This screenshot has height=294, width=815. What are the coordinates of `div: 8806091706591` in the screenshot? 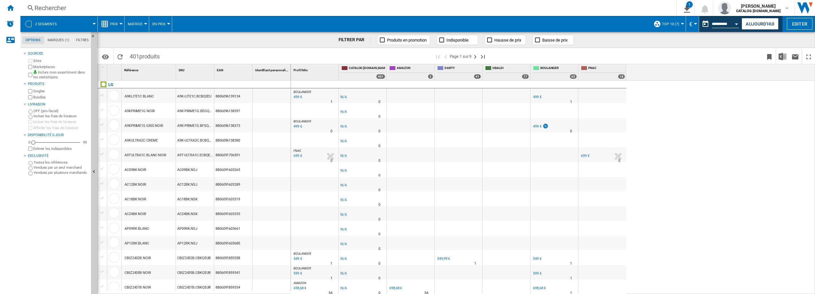 It's located at (233, 155).